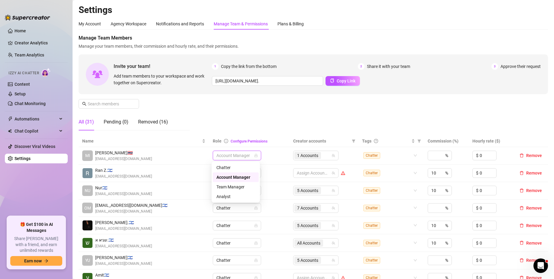  Describe the element at coordinates (236, 197) in the screenshot. I see `div: Analyst` at that location.